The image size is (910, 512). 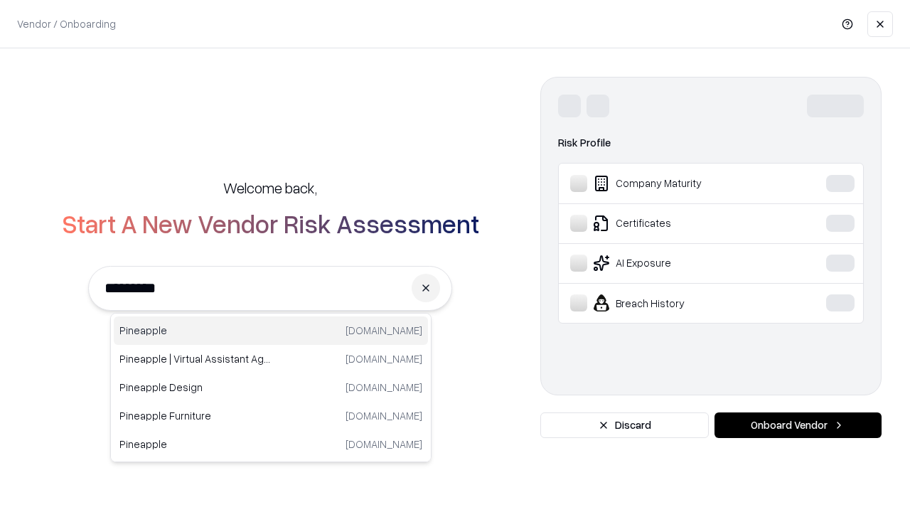 I want to click on p: Vendor / Onboarding, so click(x=66, y=23).